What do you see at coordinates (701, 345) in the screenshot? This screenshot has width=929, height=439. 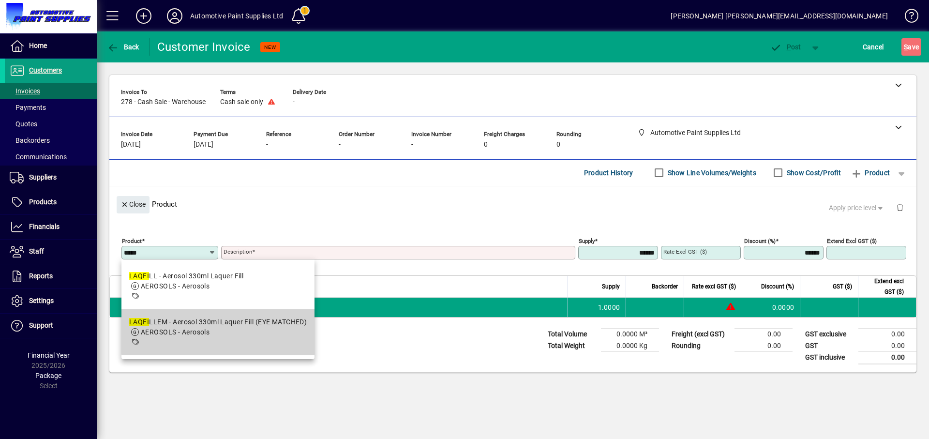 I see `td: Rounding` at bounding box center [701, 345].